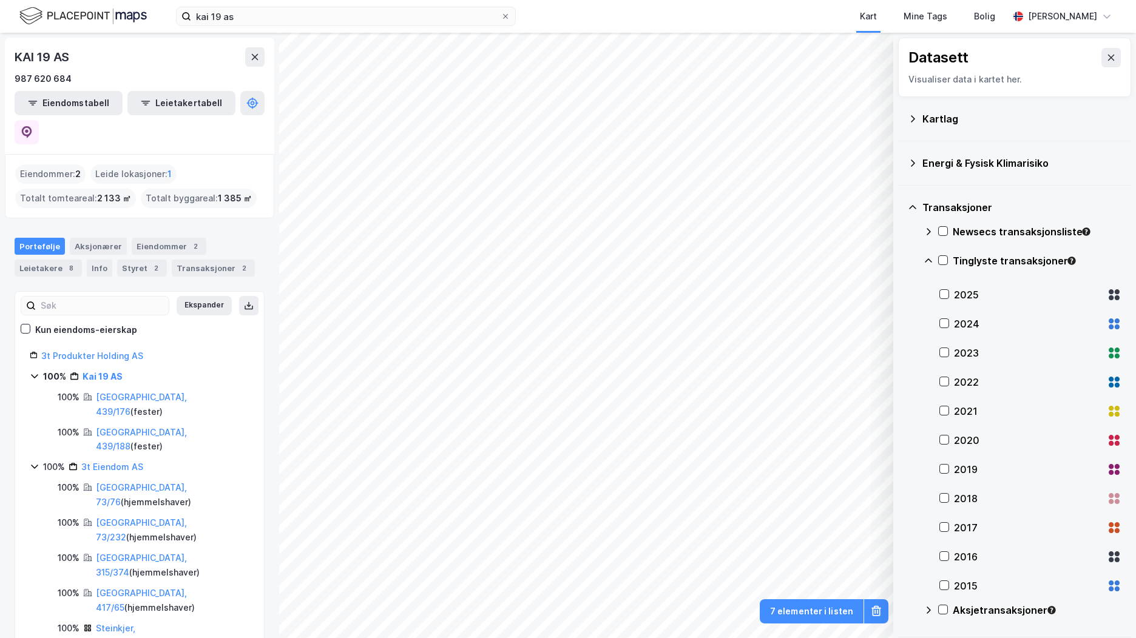 This screenshot has width=1136, height=638. What do you see at coordinates (169, 174) in the screenshot?
I see `span: 1` at bounding box center [169, 174].